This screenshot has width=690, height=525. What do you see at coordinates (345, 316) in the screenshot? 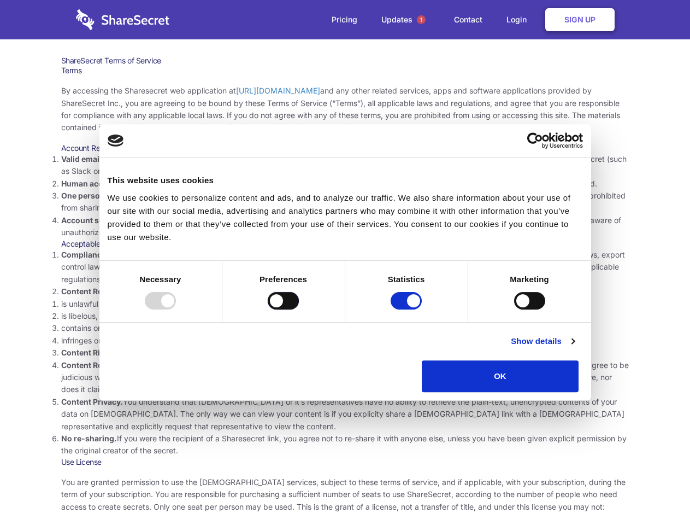
I see `li: You agree NOT to use Sharesecret to upload or share content that:` at bounding box center [345, 316].